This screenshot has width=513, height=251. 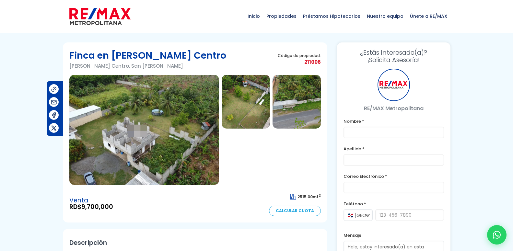 I want to click on sup: 2, so click(x=319, y=195).